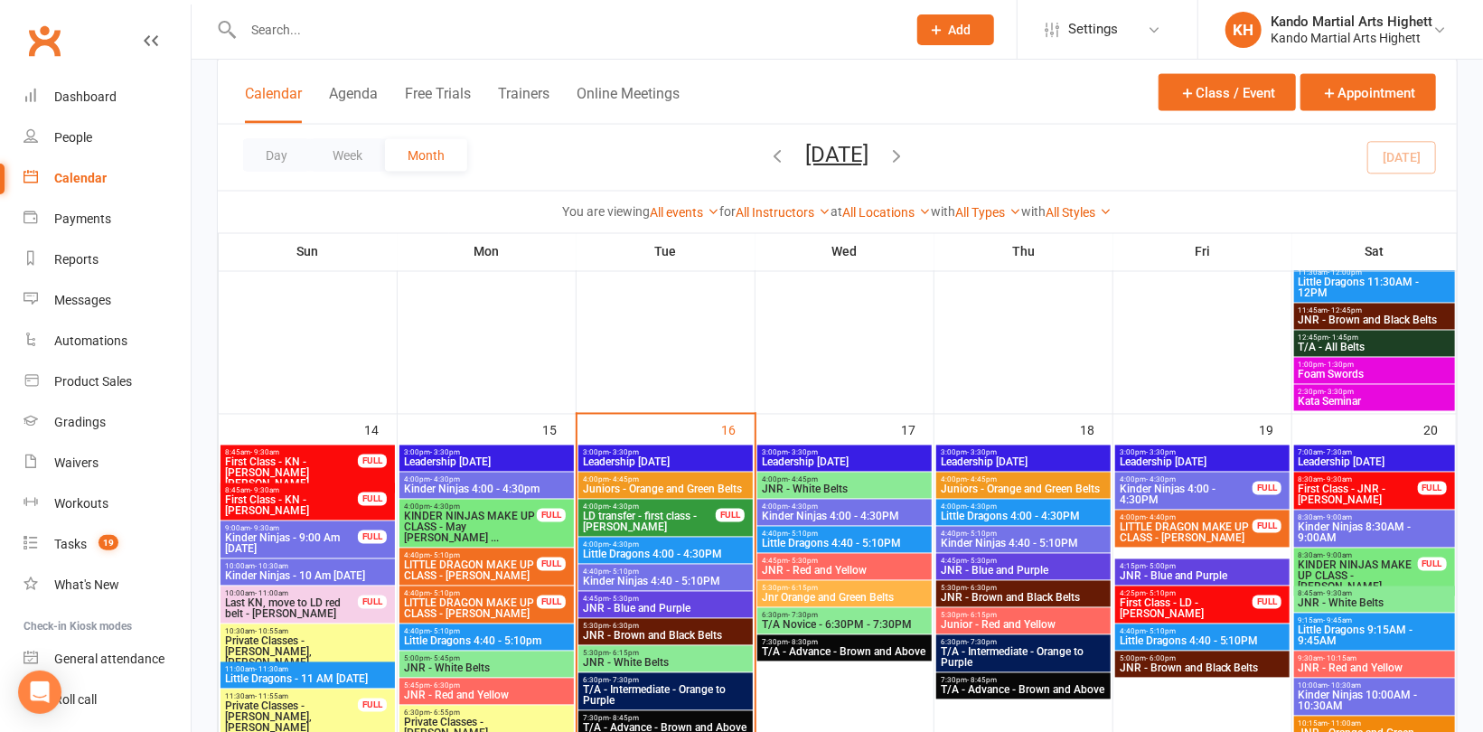 This screenshot has height=732, width=1483. Describe the element at coordinates (81, 503) in the screenshot. I see `div: Workouts` at that location.